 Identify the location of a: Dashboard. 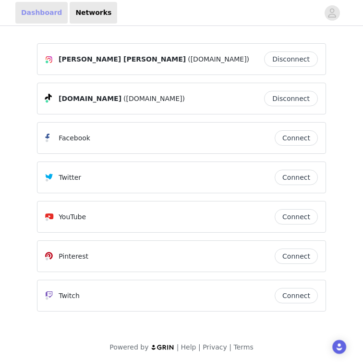
(41, 12).